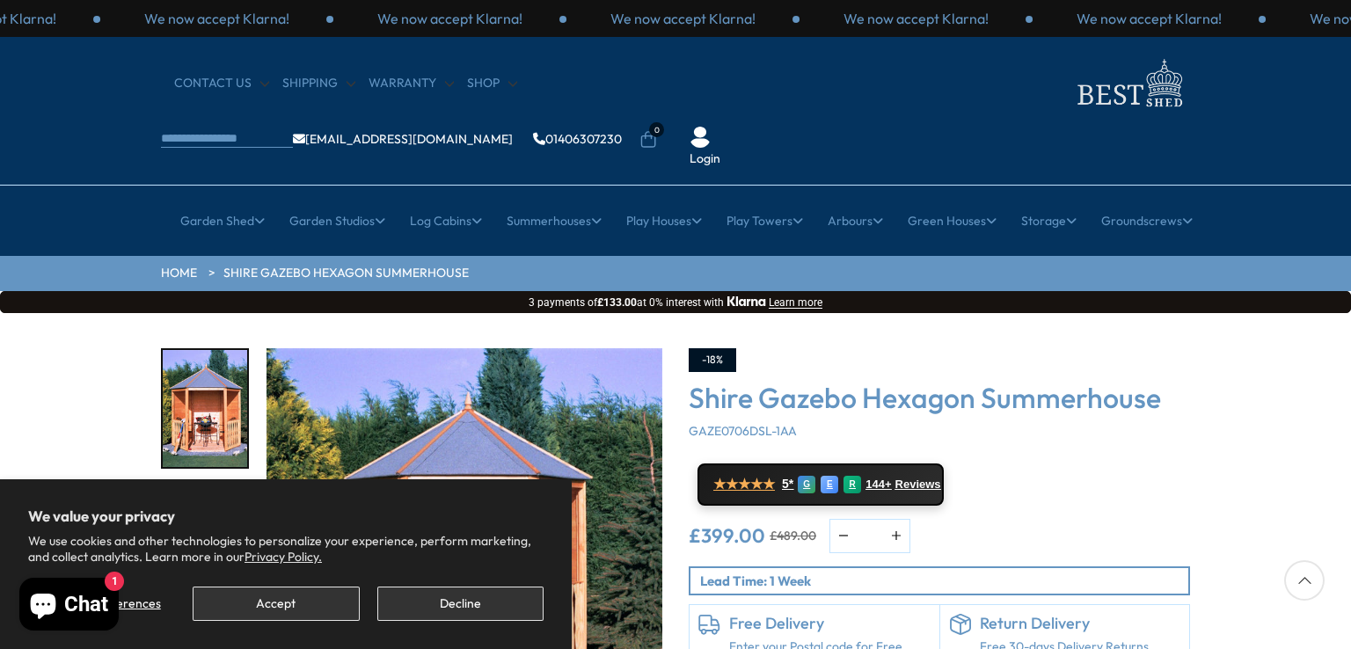 The image size is (1351, 649). What do you see at coordinates (318, 84) in the screenshot?
I see `a: Shipping` at bounding box center [318, 84].